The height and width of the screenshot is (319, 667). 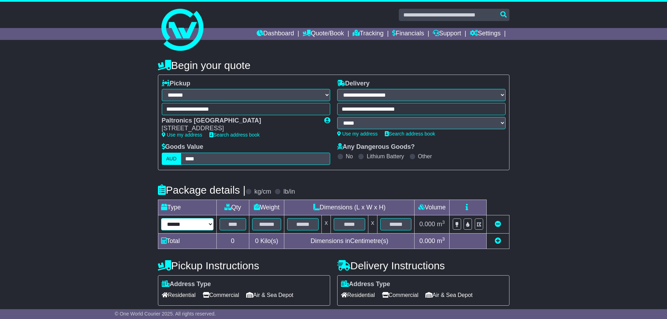 What do you see at coordinates (187, 241) in the screenshot?
I see `td: Total` at bounding box center [187, 241].